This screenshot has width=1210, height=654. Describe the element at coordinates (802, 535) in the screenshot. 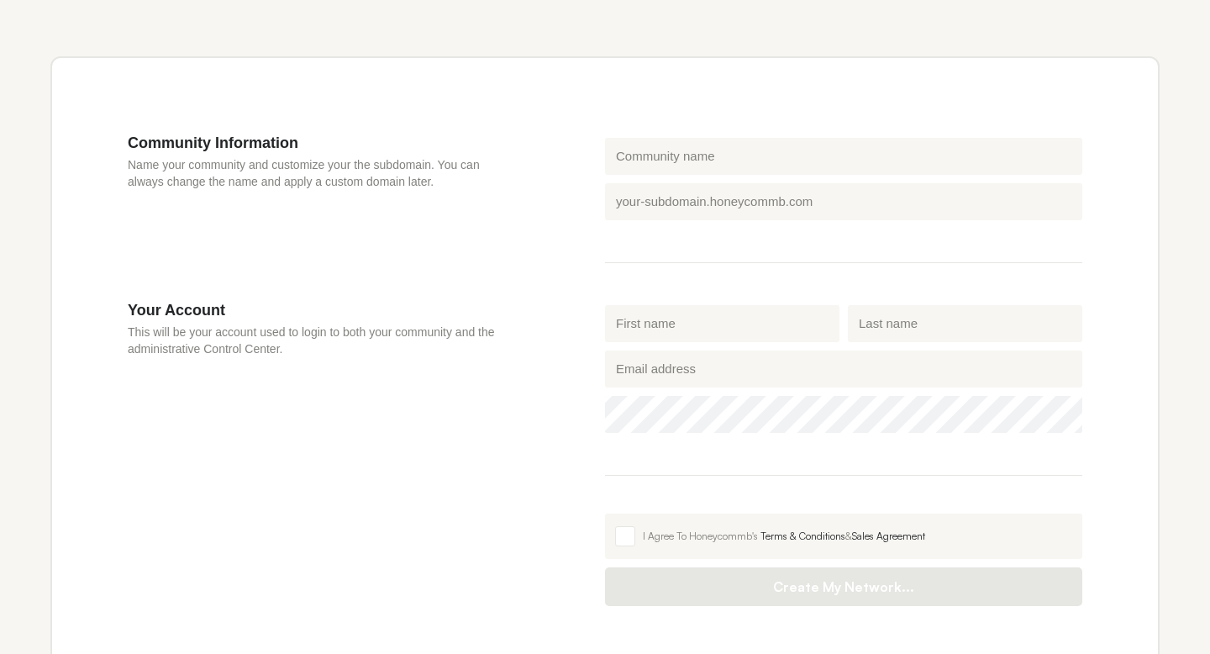

I see `a: Terms & Conditions` at that location.